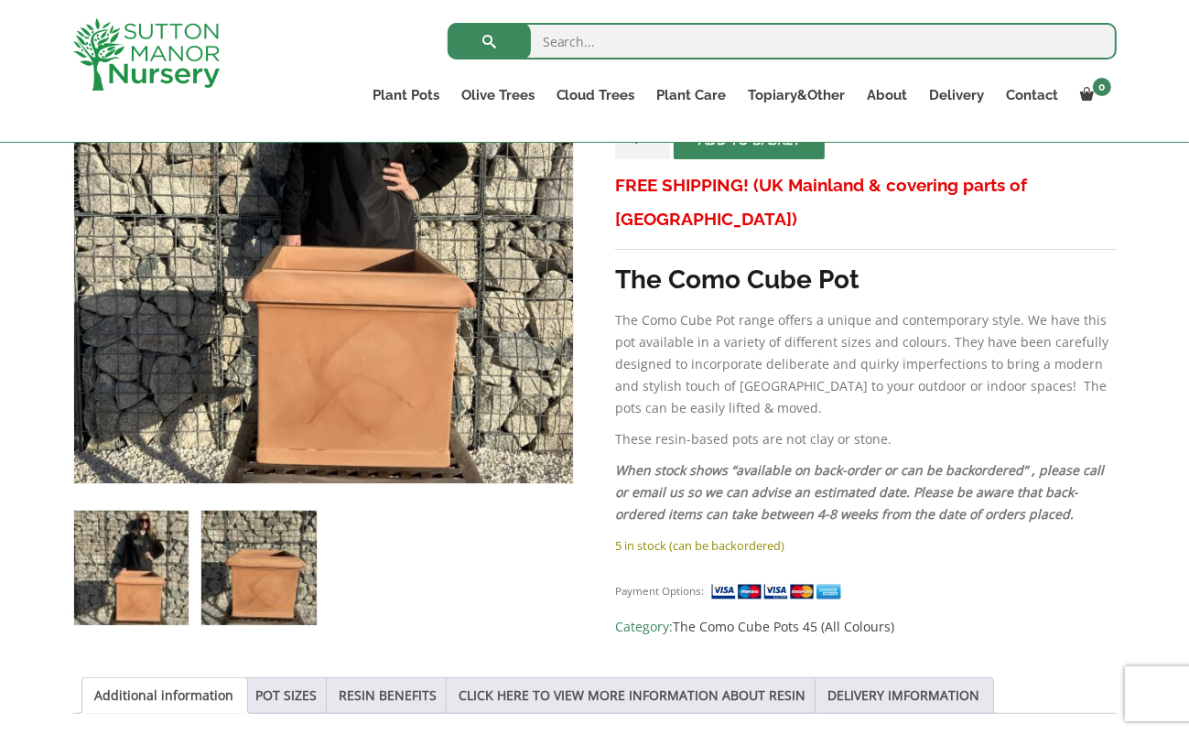 This screenshot has height=734, width=1189. What do you see at coordinates (1102, 87) in the screenshot?
I see `span: 0` at bounding box center [1102, 87].